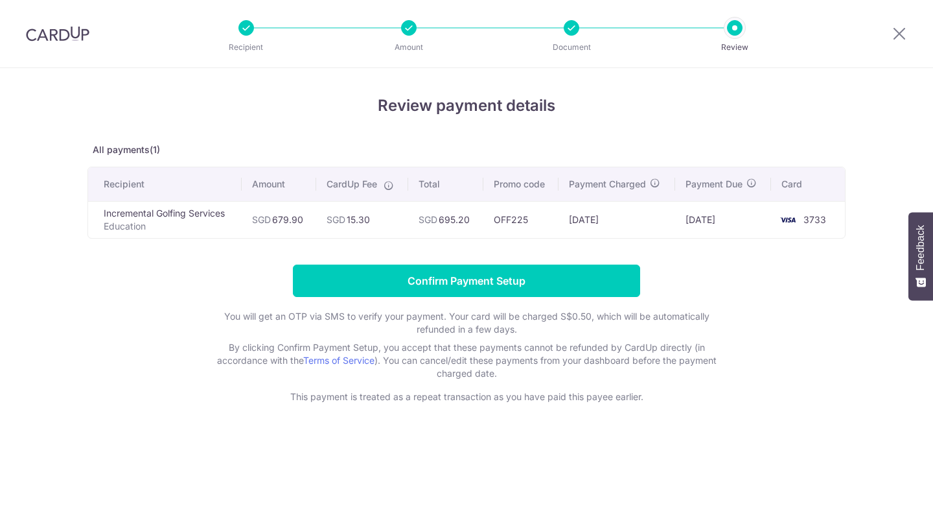  Describe the element at coordinates (167, 226) in the screenshot. I see `p: Education` at that location.